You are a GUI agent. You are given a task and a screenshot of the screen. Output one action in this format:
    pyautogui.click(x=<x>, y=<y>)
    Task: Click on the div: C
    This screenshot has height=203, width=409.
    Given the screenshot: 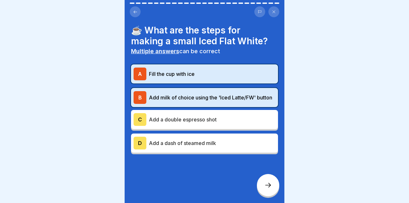 What is the action you would take?
    pyautogui.click(x=140, y=120)
    